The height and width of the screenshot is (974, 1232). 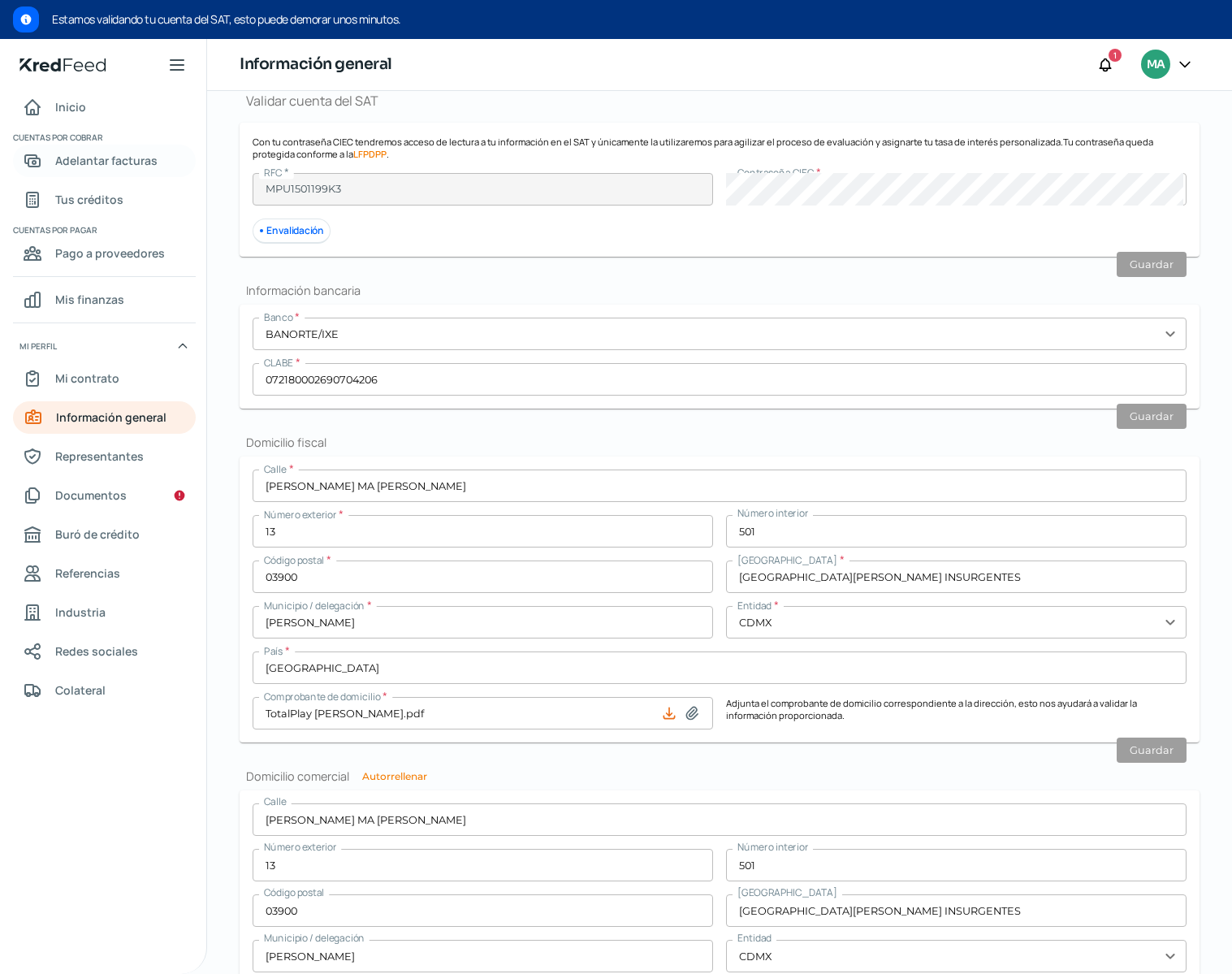 What do you see at coordinates (1156, 65) in the screenshot?
I see `span: MA` at bounding box center [1156, 65].